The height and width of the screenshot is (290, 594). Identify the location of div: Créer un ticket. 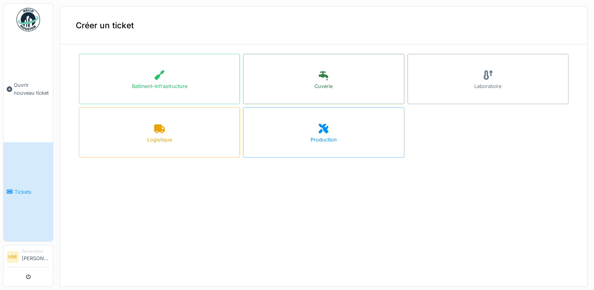
(323, 26).